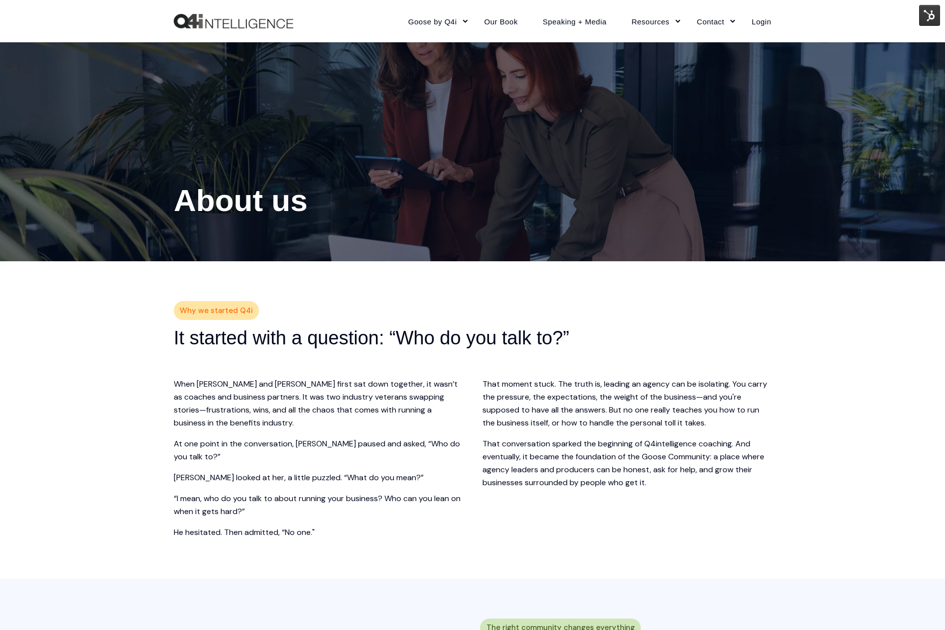 This screenshot has height=630, width=945. What do you see at coordinates (627, 404) in the screenshot?
I see `p: That moment stuck. The truth is, leading an agency can be isolating. You carry the pressure, the ...` at bounding box center [627, 404].